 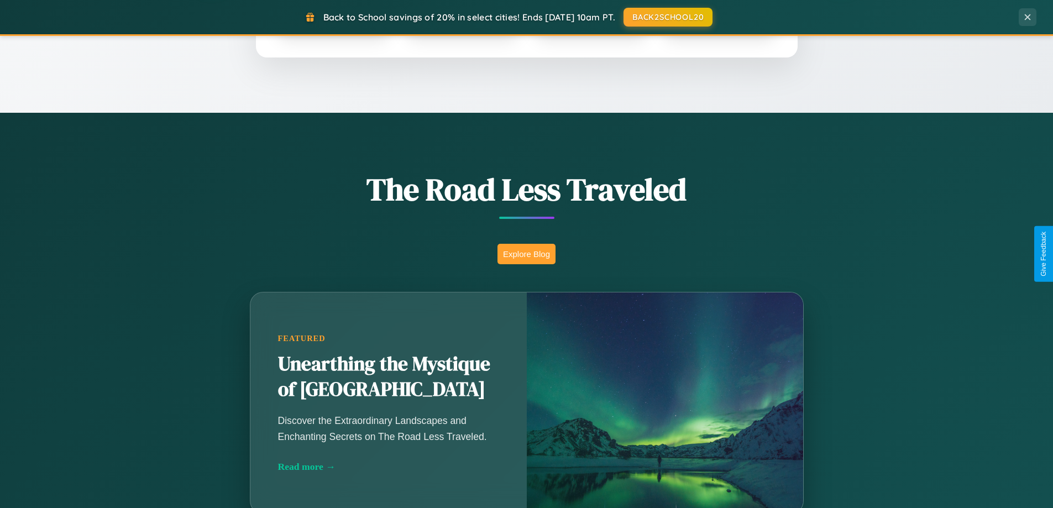 What do you see at coordinates (389, 467) in the screenshot?
I see `div: Read more →` at bounding box center [389, 467].